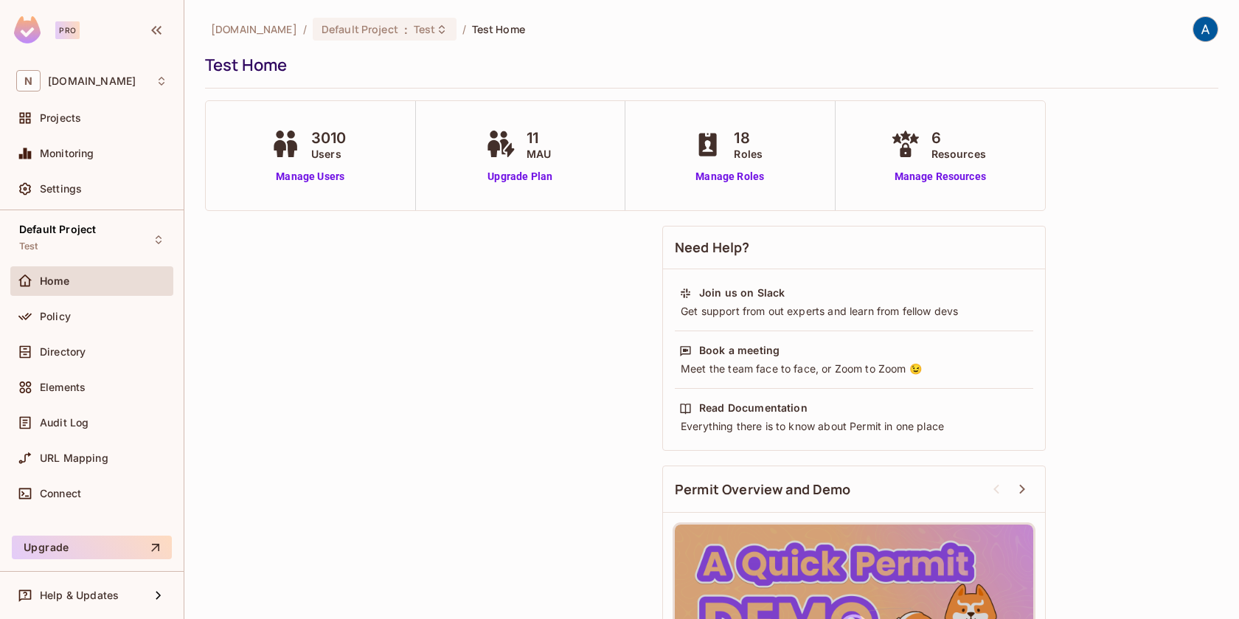 This screenshot has width=1239, height=619. What do you see at coordinates (712, 247) in the screenshot?
I see `span: Need Help?` at bounding box center [712, 247].